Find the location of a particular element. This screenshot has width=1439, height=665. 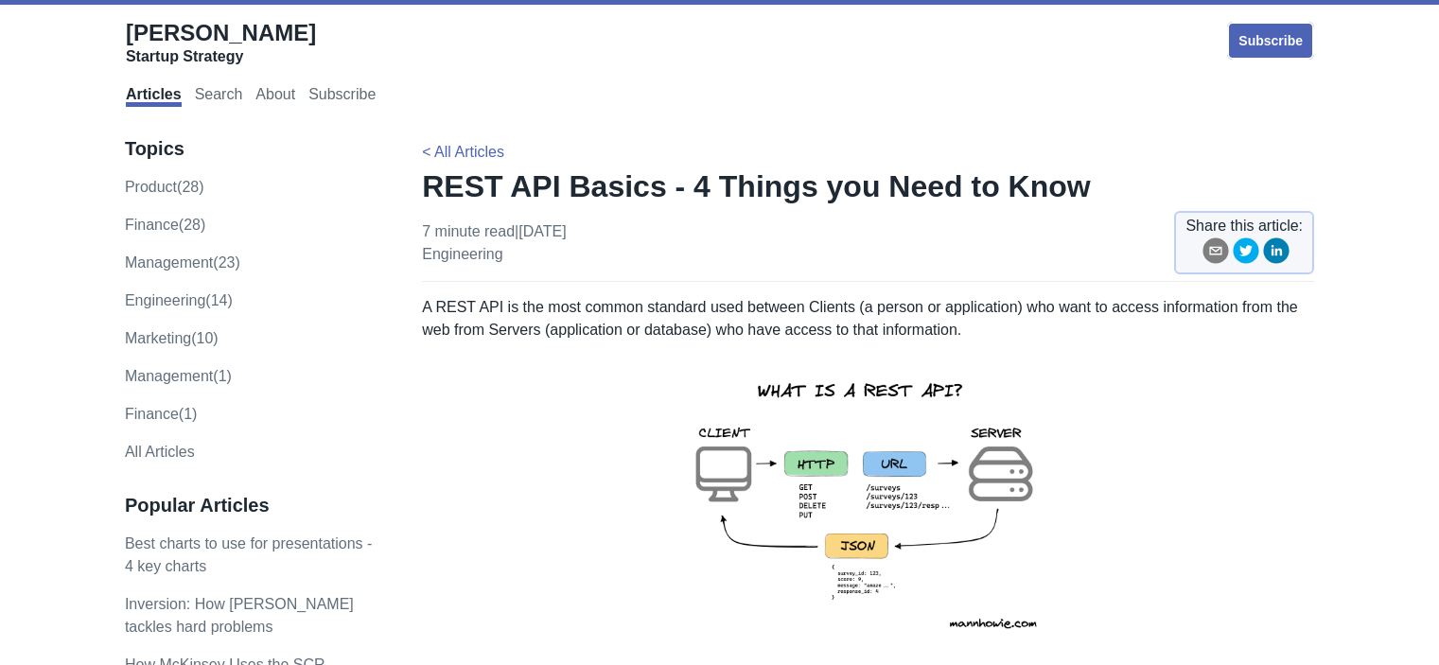

img: rest-api is located at coordinates (869, 503).